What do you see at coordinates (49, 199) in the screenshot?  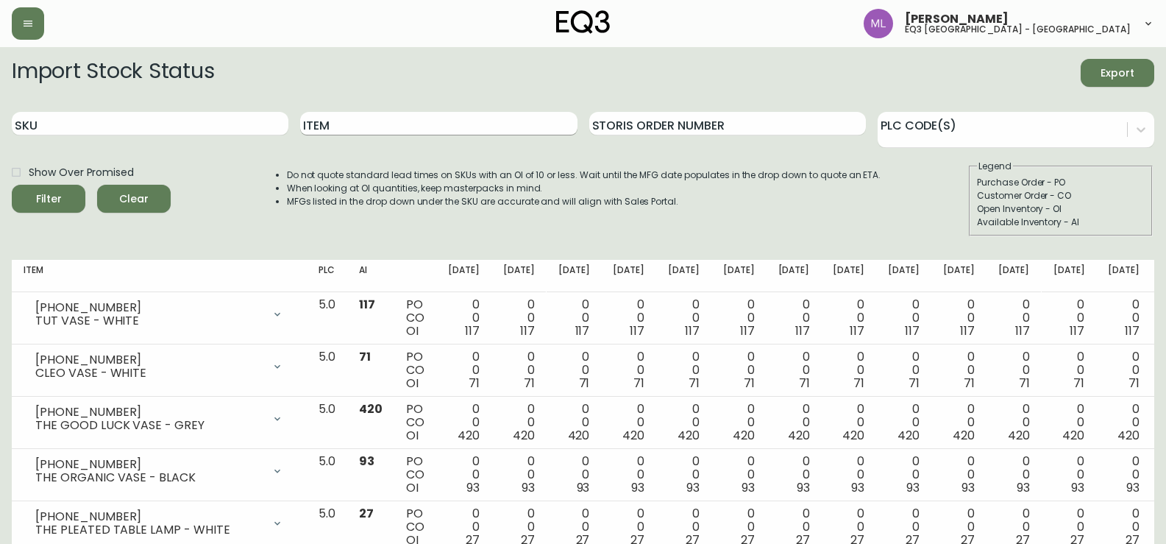 I see `div: Filter` at bounding box center [49, 199].